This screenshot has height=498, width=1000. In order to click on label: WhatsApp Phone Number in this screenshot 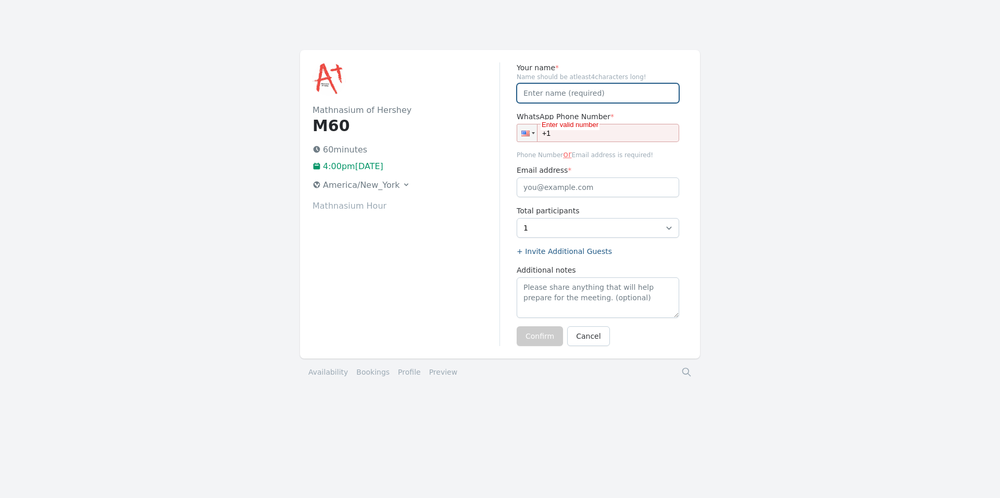, I will do `click(598, 117)`.